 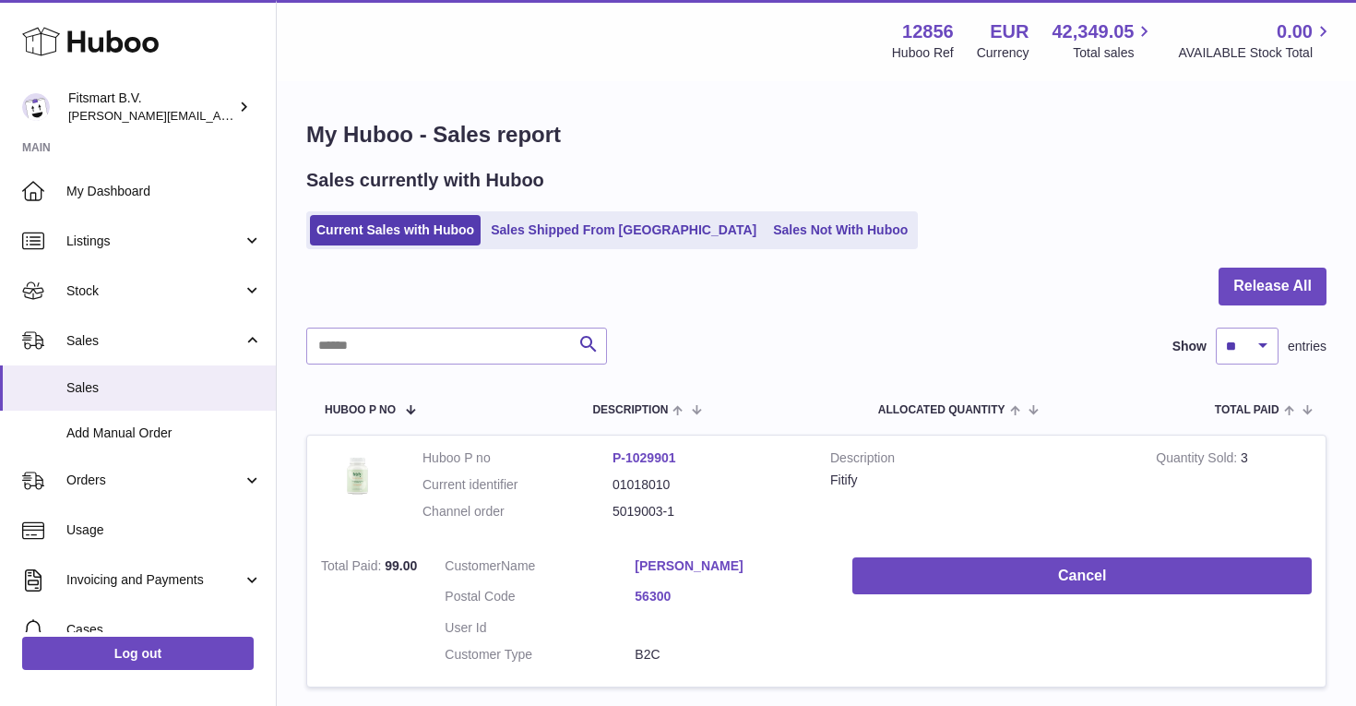 What do you see at coordinates (1103, 41) in the screenshot?
I see `a: 42,349.05 Total sales` at bounding box center [1103, 41].